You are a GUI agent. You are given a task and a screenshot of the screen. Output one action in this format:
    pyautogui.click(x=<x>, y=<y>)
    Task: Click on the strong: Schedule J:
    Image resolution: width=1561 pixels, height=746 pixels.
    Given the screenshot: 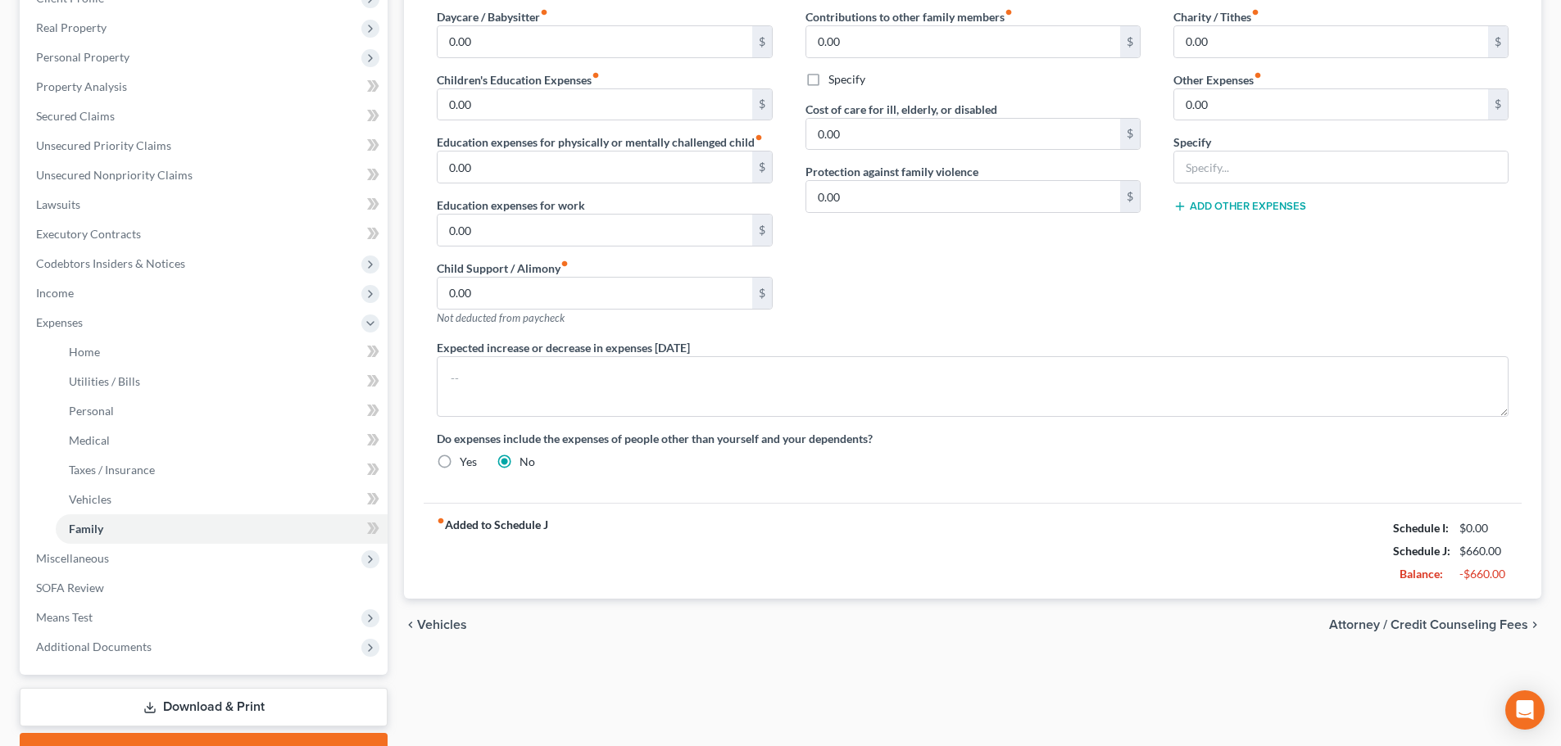 What is the action you would take?
    pyautogui.click(x=1421, y=551)
    